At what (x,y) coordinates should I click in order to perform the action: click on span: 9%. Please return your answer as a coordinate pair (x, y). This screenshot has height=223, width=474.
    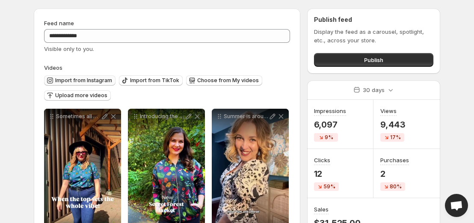
    Looking at the image, I should click on (329, 137).